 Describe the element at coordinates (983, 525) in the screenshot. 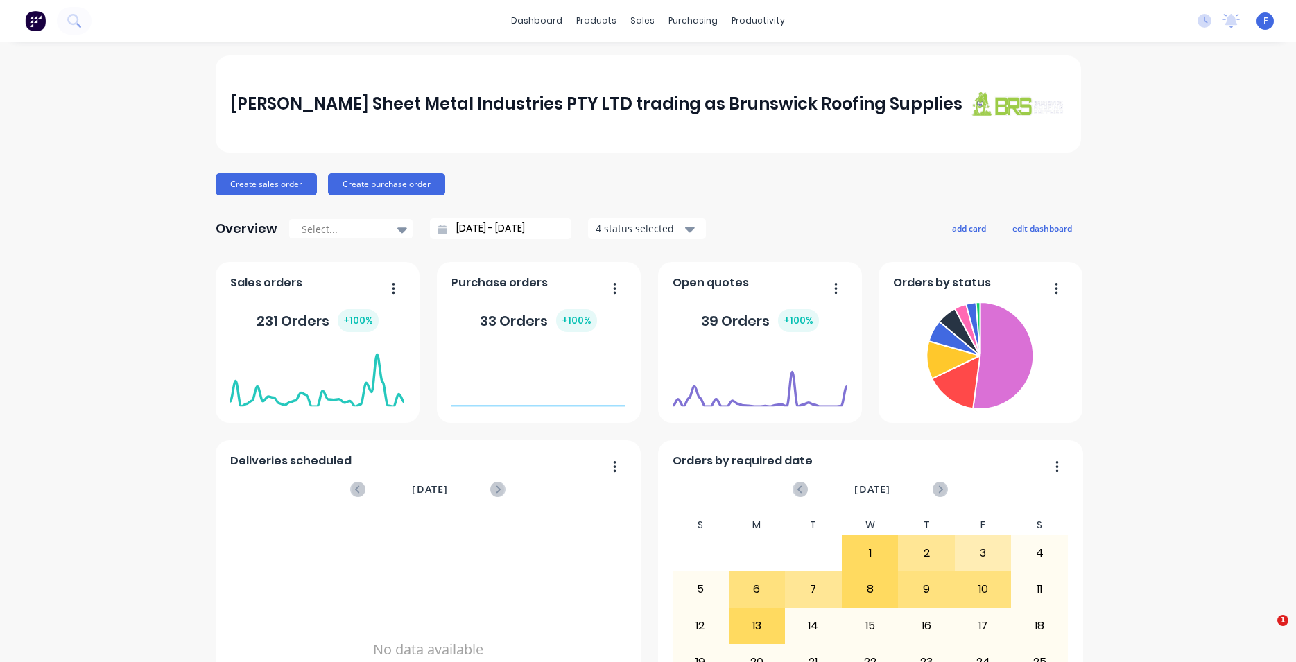

I see `div: F` at that location.